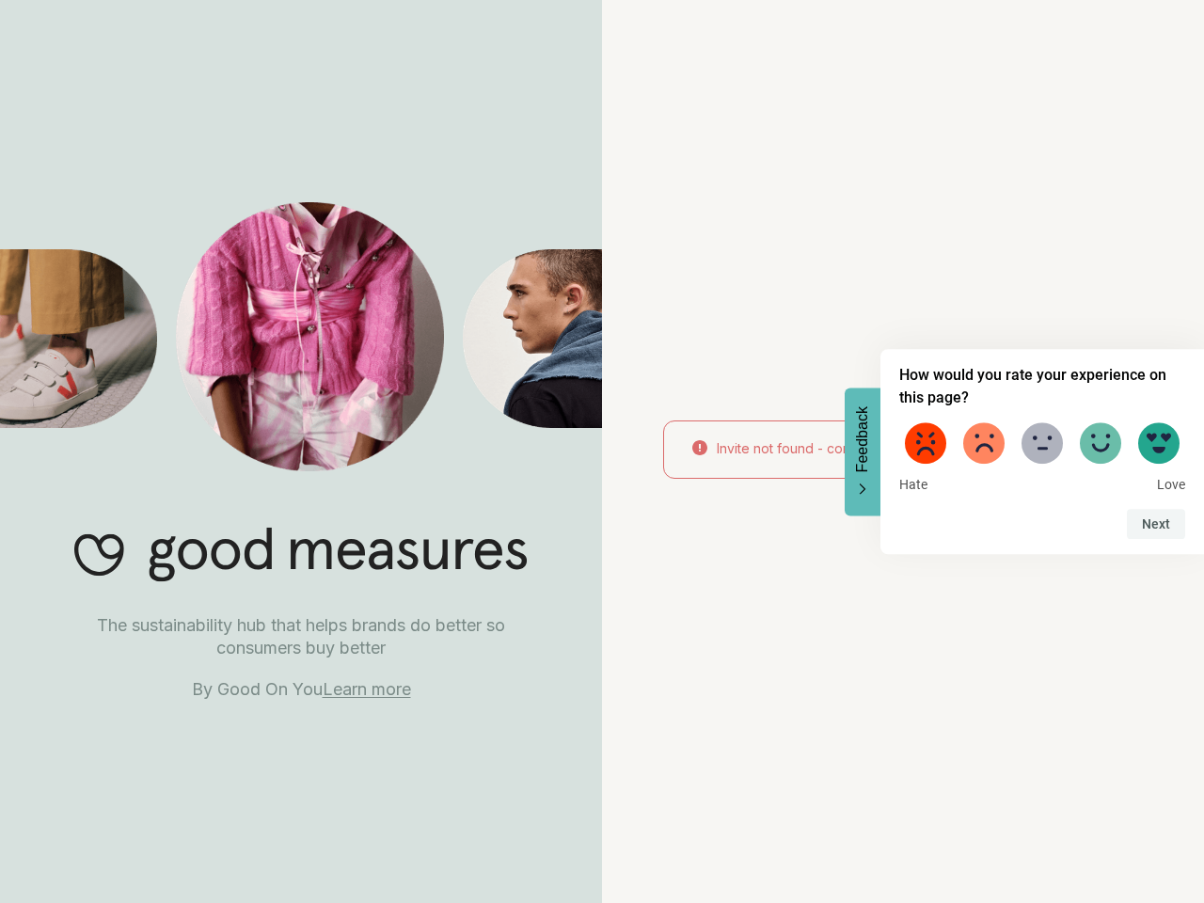 The width and height of the screenshot is (1204, 903). What do you see at coordinates (1171, 485) in the screenshot?
I see `span: Love` at bounding box center [1171, 485].